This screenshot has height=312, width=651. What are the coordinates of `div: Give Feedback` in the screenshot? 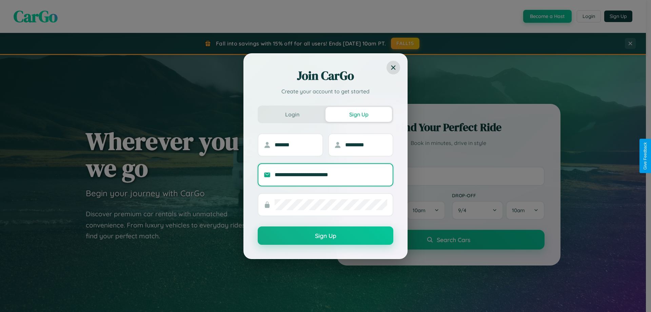 It's located at (645, 156).